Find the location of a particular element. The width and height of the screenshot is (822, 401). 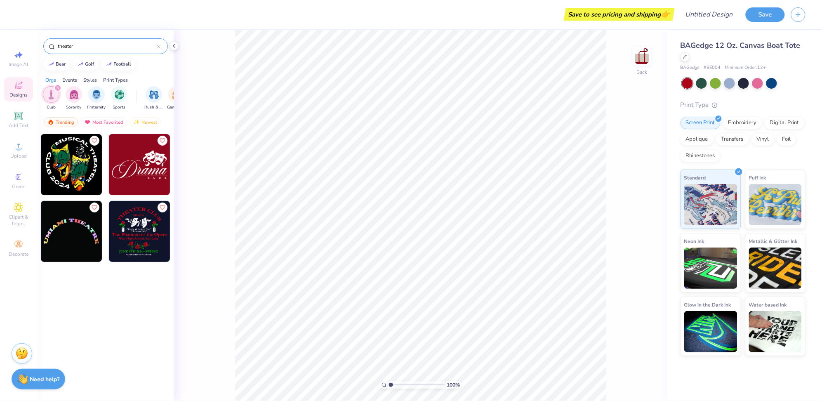

img: 792abdaa-5cec-4eea-9db2-f48c1d81175e is located at coordinates (201, 231).